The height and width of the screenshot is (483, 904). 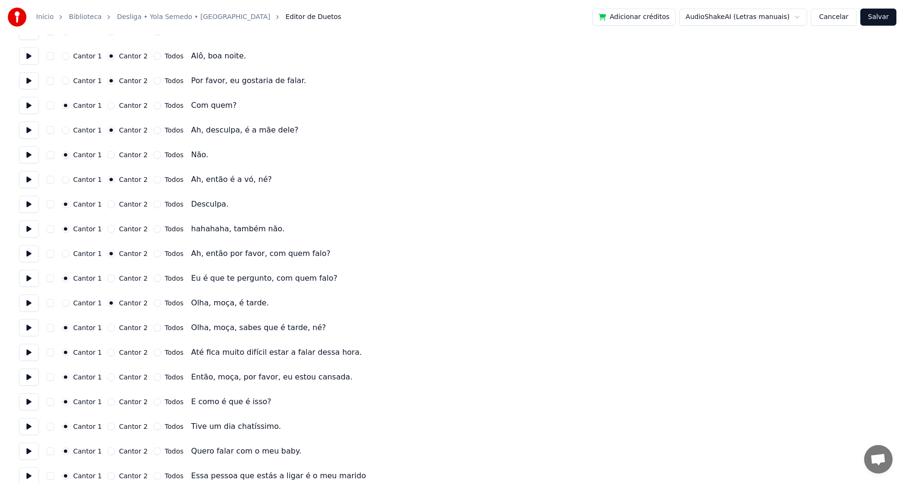 I want to click on div: Então, moça, por favor, eu estou cansada., so click(x=272, y=377).